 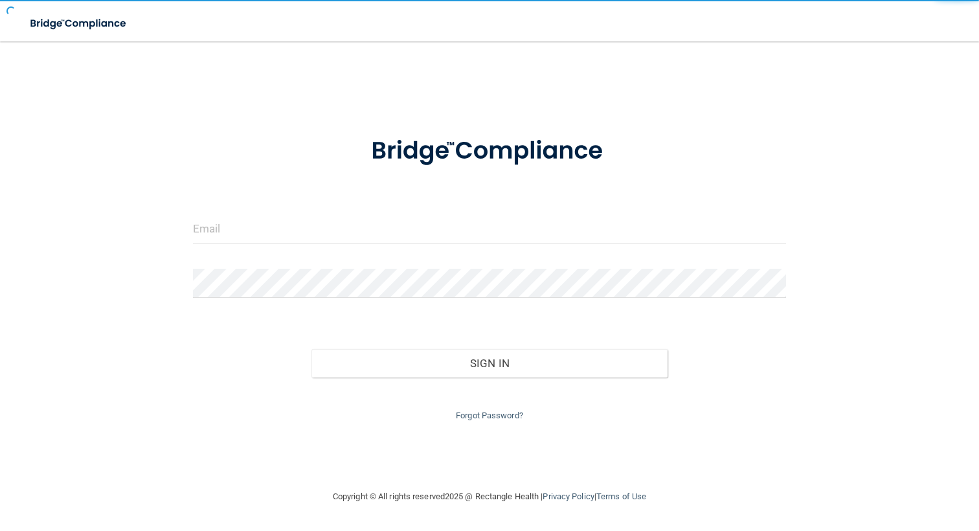 I want to click on a: Forgot Password?, so click(x=489, y=415).